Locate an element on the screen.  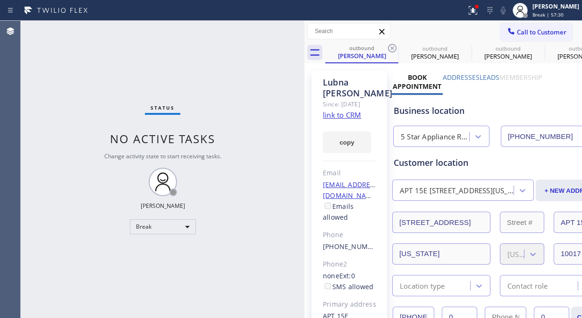
label: Membership is located at coordinates (521, 77).